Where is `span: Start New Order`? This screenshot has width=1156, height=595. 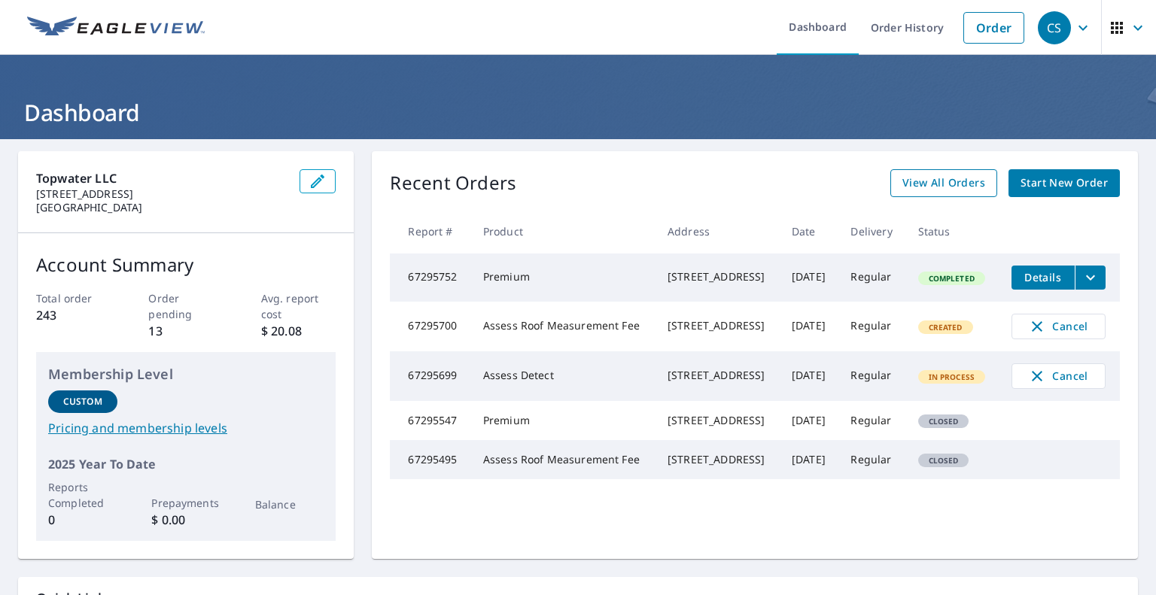 span: Start New Order is located at coordinates (1064, 183).